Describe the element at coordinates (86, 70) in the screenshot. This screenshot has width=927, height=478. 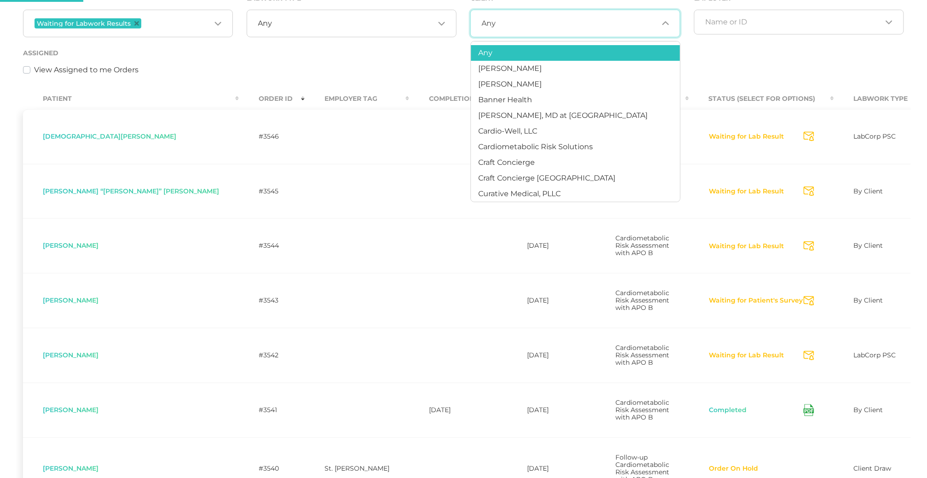
I see `label: View Assigned to me Orders` at that location.